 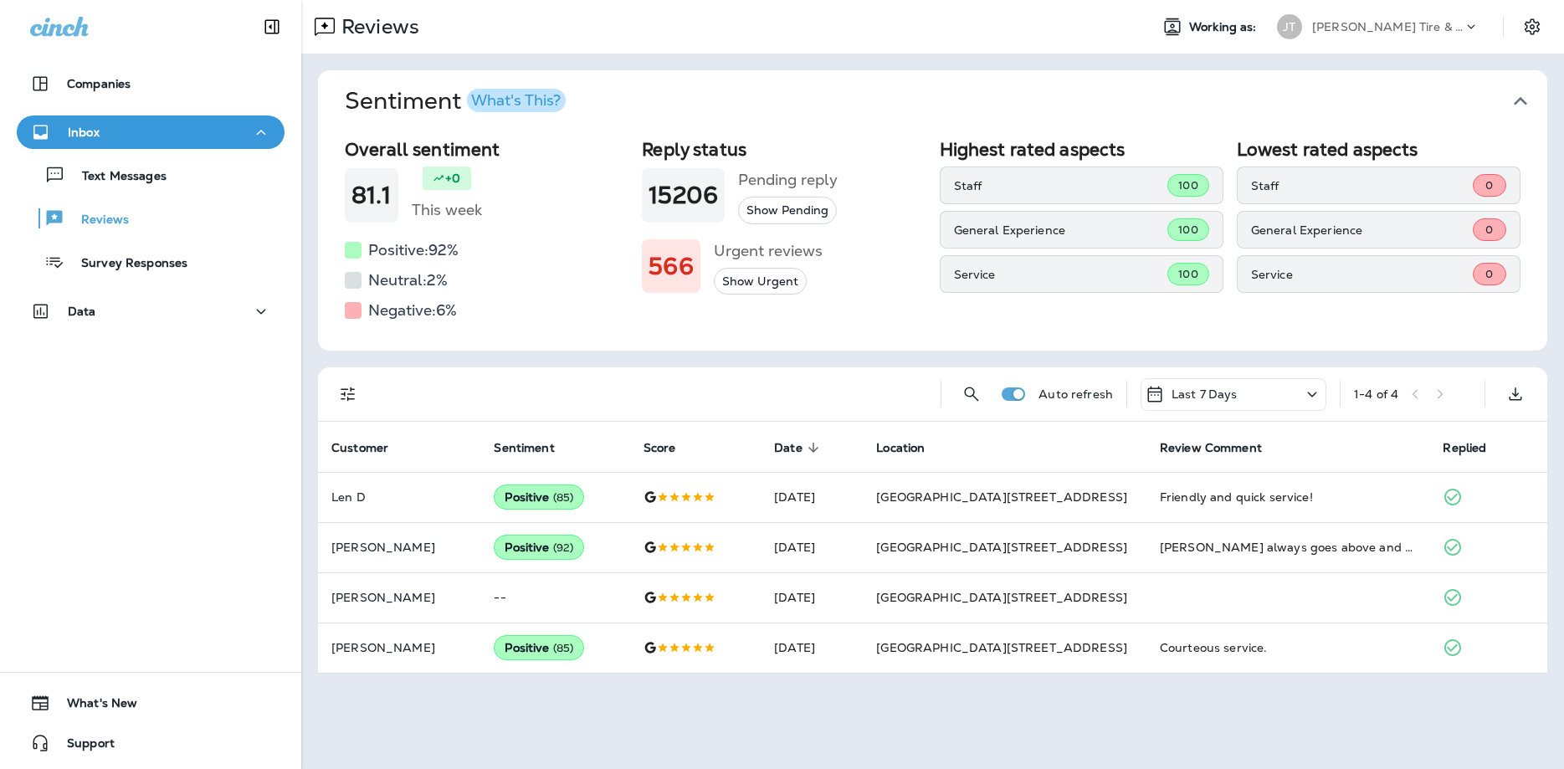 I want to click on p: Companies, so click(x=99, y=84).